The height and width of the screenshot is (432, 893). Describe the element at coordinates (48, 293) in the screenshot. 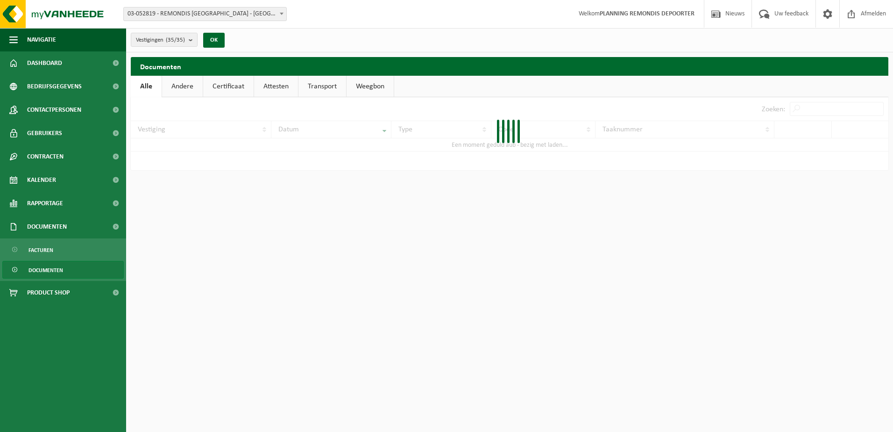

I see `span: Product Shop` at that location.